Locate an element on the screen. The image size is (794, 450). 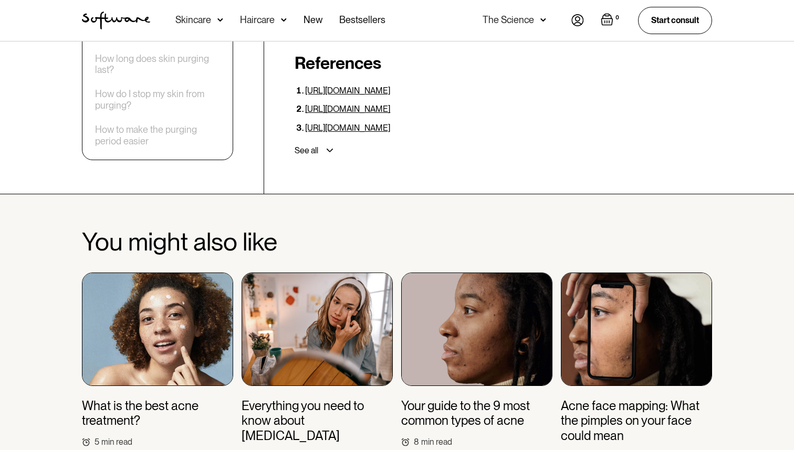
a: How do I stop my skin from purging? is located at coordinates (158, 100).